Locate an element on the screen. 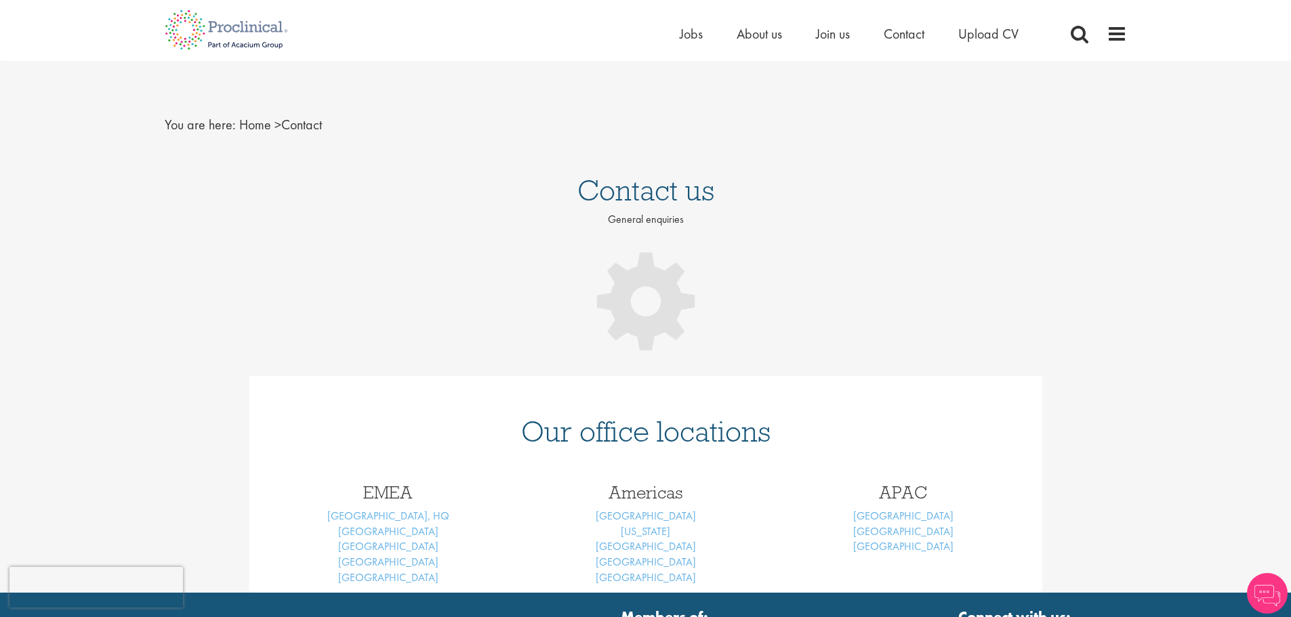 The width and height of the screenshot is (1291, 617). a: Upload CV is located at coordinates (988, 34).